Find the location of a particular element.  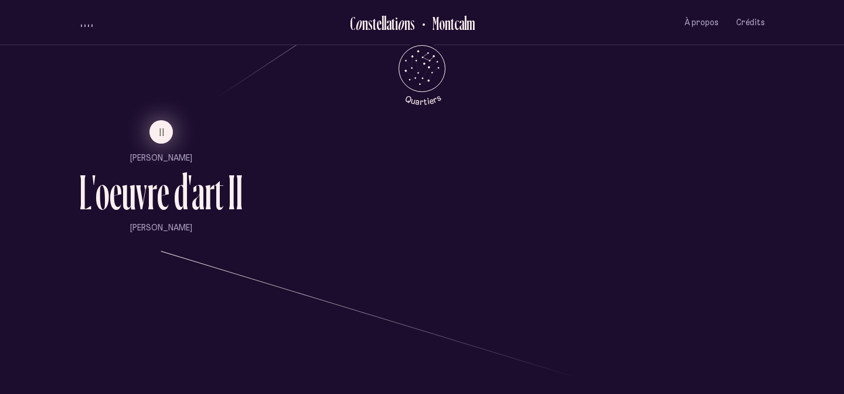

span: Crédits is located at coordinates (750, 22).